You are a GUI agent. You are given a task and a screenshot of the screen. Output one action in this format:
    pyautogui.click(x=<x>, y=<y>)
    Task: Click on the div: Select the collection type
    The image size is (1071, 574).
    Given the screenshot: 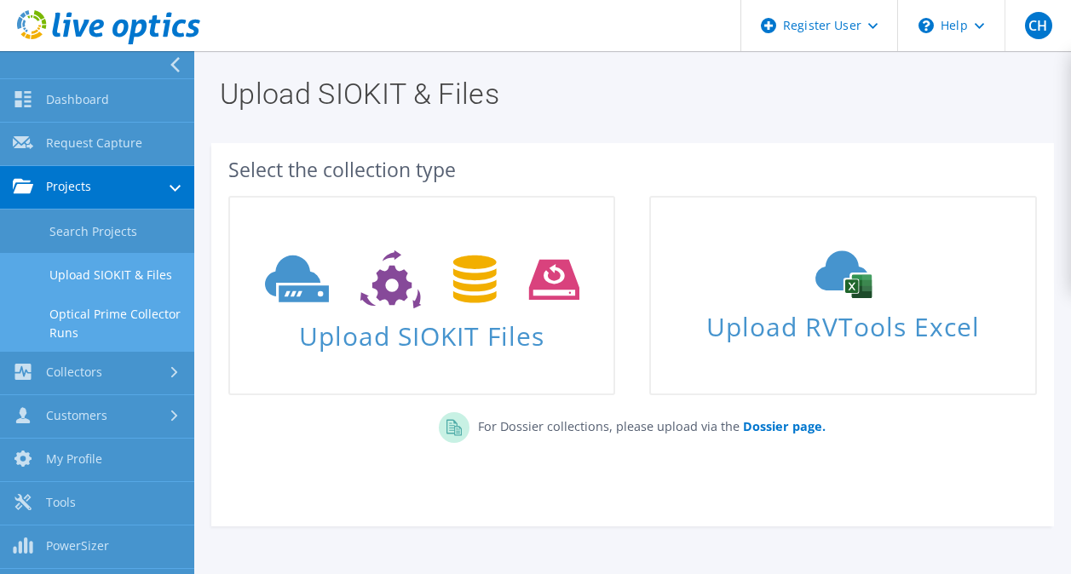 What is the action you would take?
    pyautogui.click(x=632, y=170)
    